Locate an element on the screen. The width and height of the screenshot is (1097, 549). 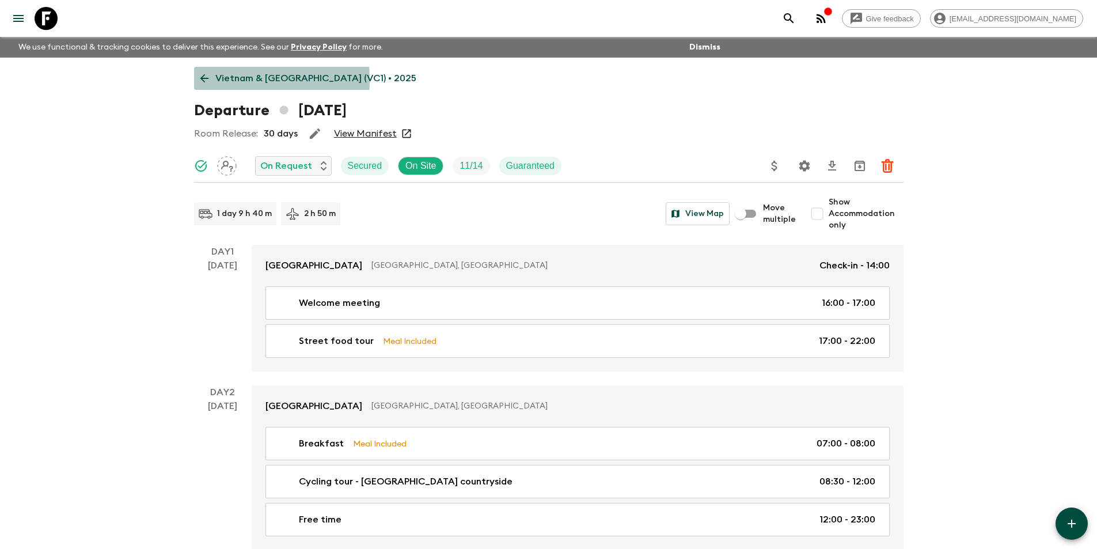
button: Delete is located at coordinates (887, 166).